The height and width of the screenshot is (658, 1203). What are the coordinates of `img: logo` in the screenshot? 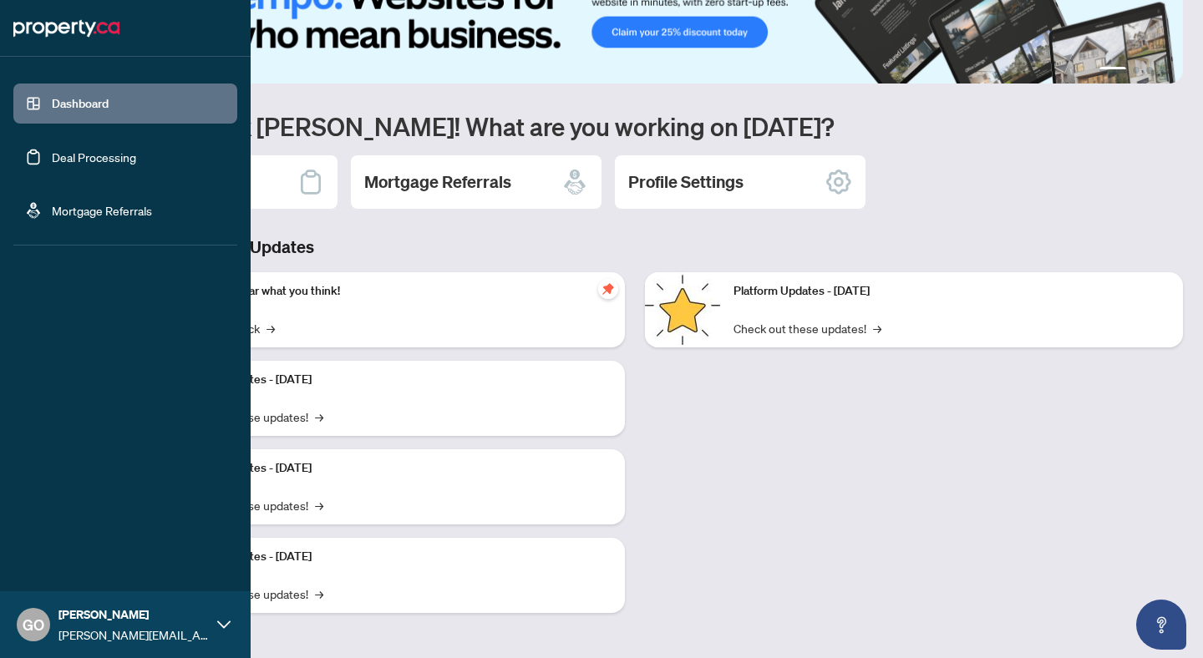 It's located at (66, 28).